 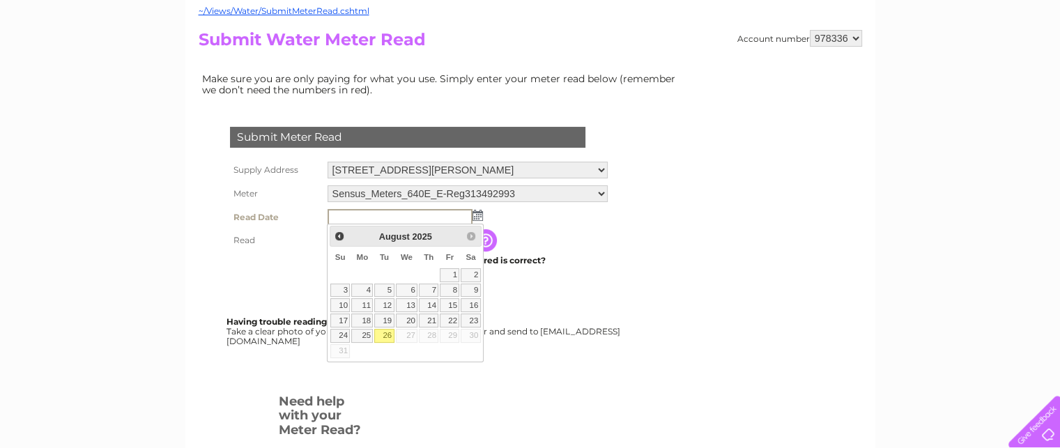 I want to click on a: 22, so click(x=450, y=321).